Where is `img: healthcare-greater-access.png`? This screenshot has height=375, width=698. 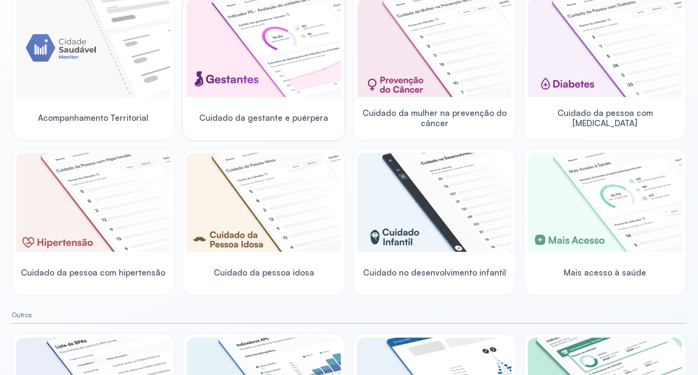
img: healthcare-greater-access.png is located at coordinates (605, 202).